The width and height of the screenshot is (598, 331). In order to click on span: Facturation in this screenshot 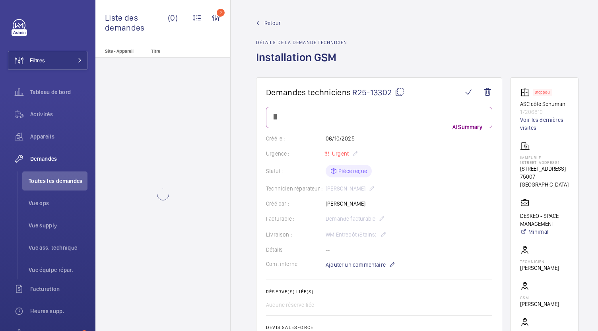, I will do `click(59, 289)`.